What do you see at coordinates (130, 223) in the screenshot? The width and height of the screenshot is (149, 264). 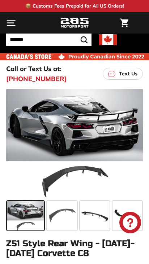 I see `inbox-online-store-chat: Shopify online store chat` at bounding box center [130, 223].